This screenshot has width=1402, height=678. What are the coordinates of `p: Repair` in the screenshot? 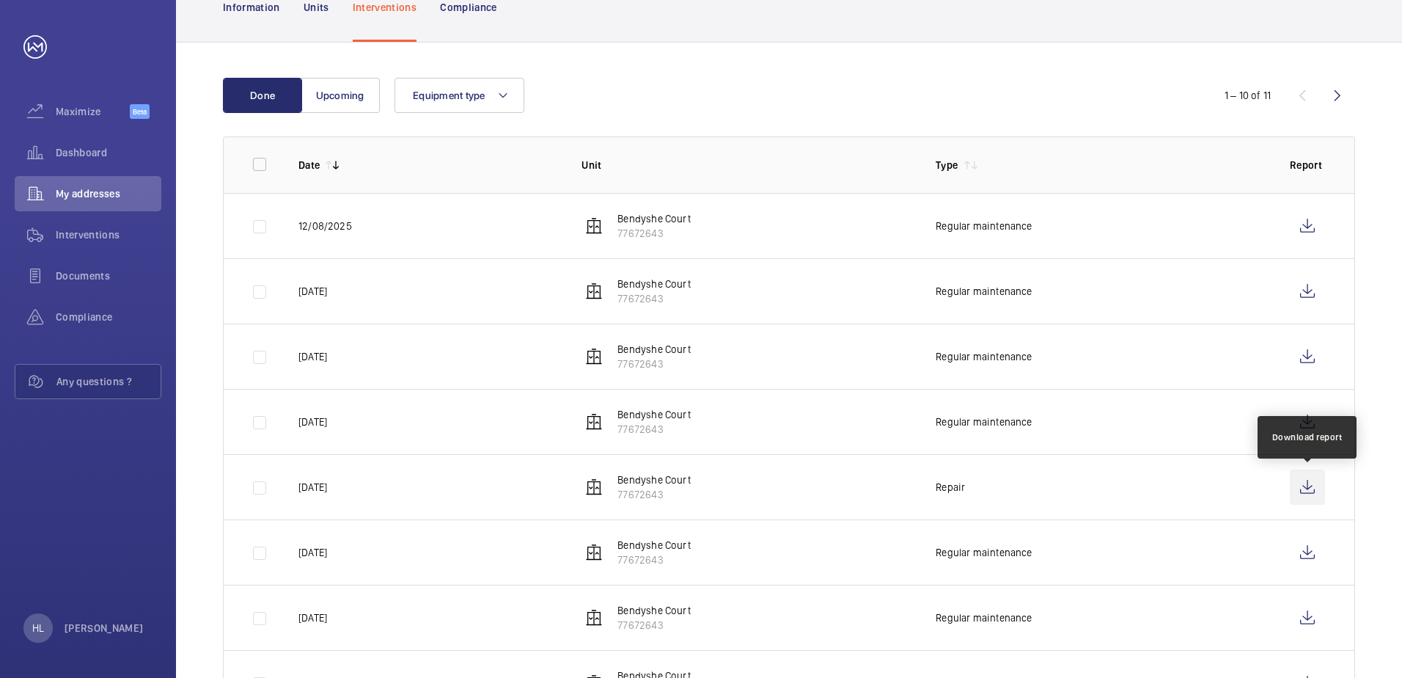 It's located at (950, 487).